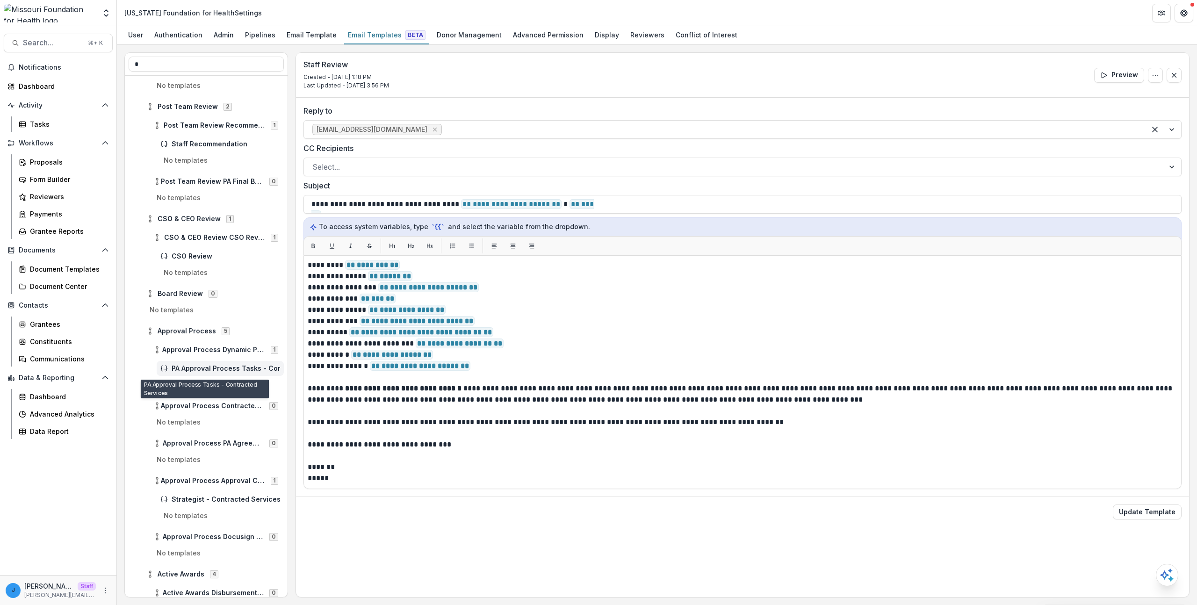  What do you see at coordinates (67, 179) in the screenshot?
I see `div: Form Builder` at bounding box center [67, 179].